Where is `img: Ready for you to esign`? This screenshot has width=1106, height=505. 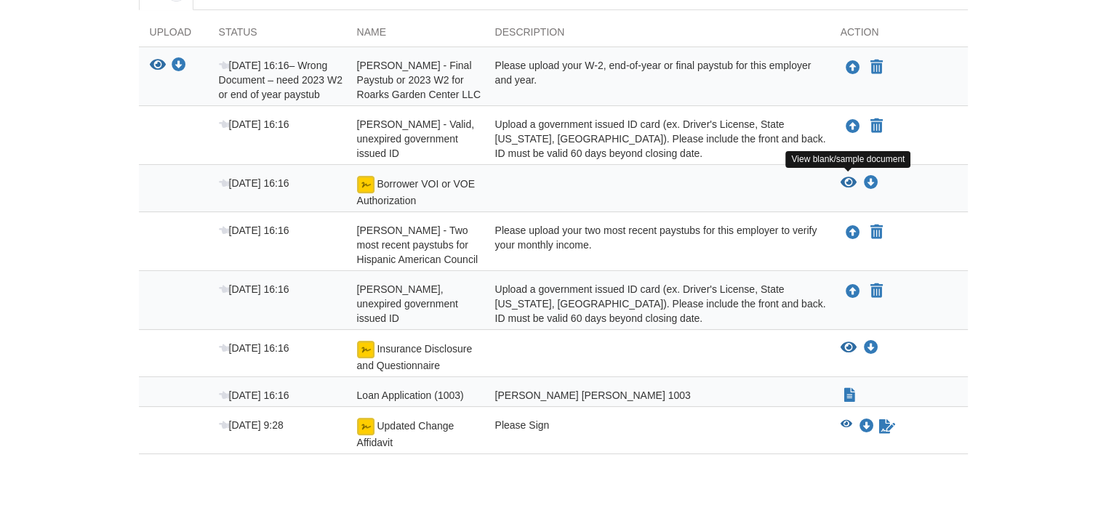 img: Ready for you to esign is located at coordinates (366, 427).